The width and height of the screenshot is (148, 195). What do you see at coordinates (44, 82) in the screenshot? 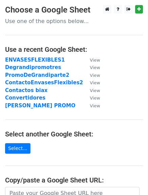
I see `a: ContactoEnvasesFlexibles2` at bounding box center [44, 82].